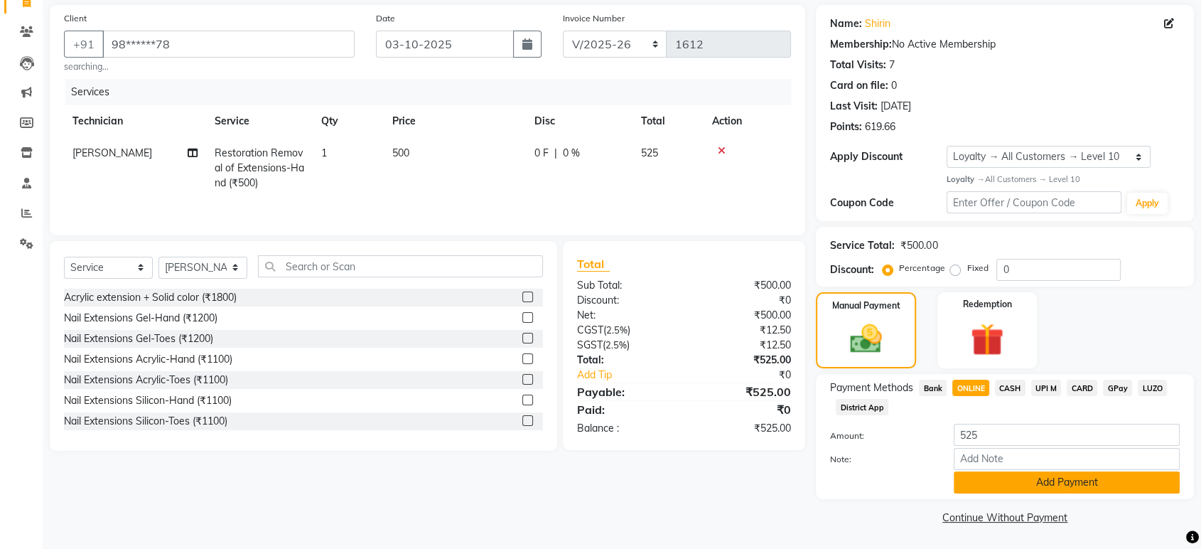  Describe the element at coordinates (846, 23) in the screenshot. I see `div: Name:` at that location.